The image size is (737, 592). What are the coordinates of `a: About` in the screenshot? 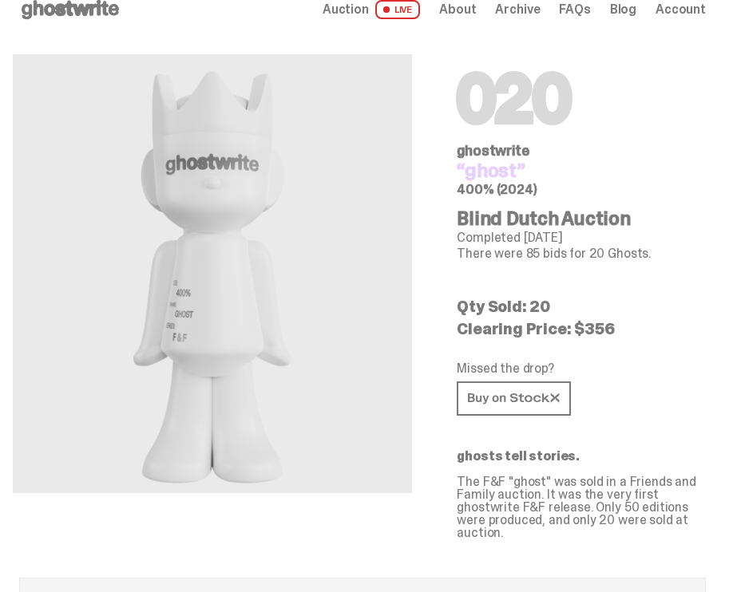 It's located at (458, 10).